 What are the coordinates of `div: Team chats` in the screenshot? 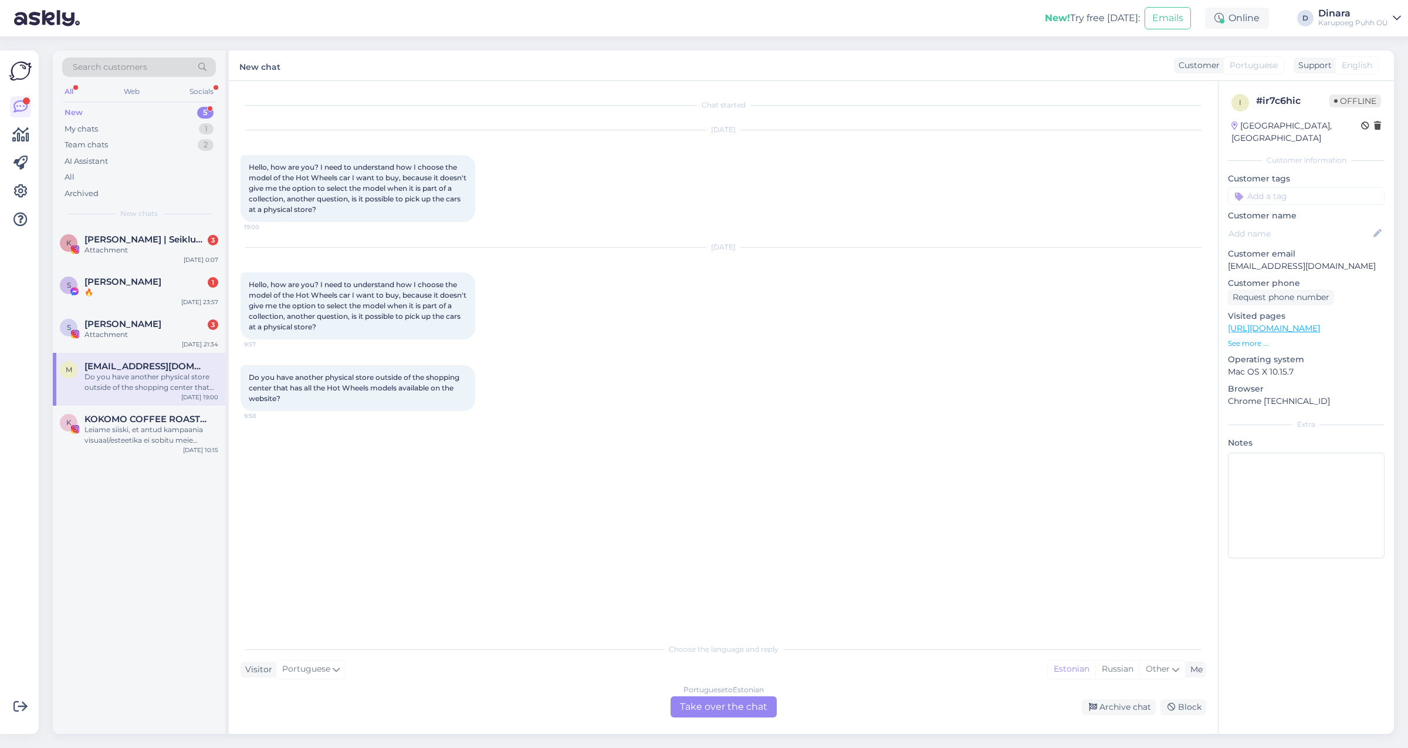 It's located at (86, 145).